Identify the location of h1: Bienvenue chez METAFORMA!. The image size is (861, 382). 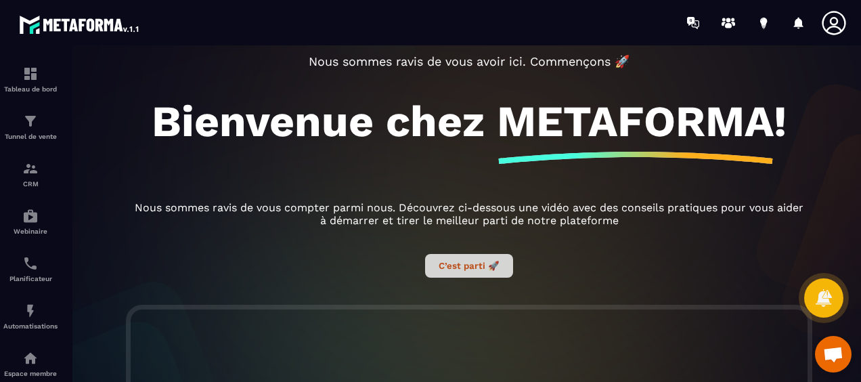
(469, 121).